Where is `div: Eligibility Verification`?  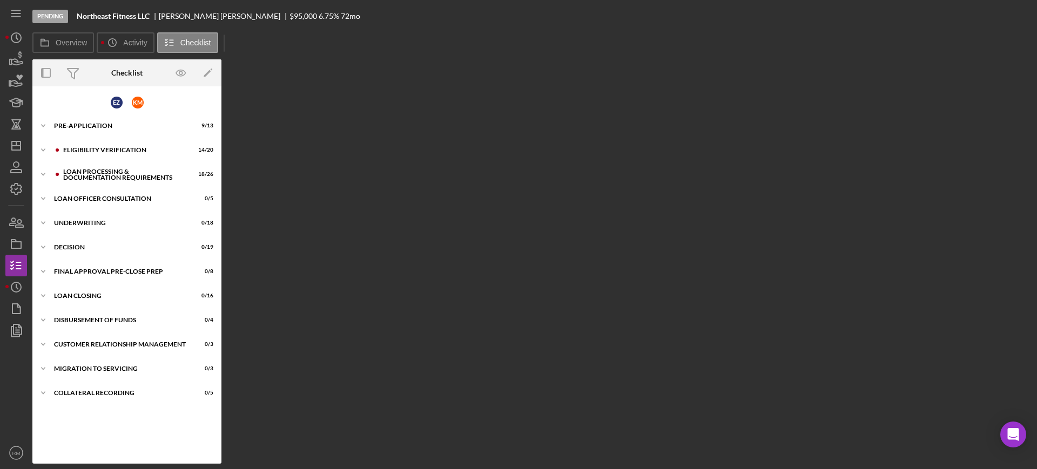
div: Eligibility Verification is located at coordinates (125, 150).